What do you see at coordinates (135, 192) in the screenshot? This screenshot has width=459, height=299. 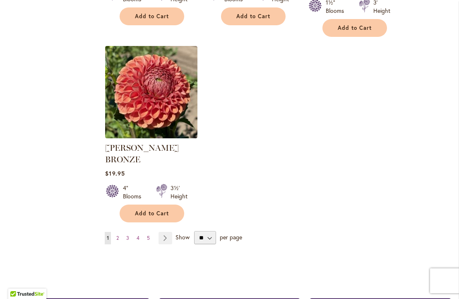 I see `div: 4" Blooms` at bounding box center [135, 192].